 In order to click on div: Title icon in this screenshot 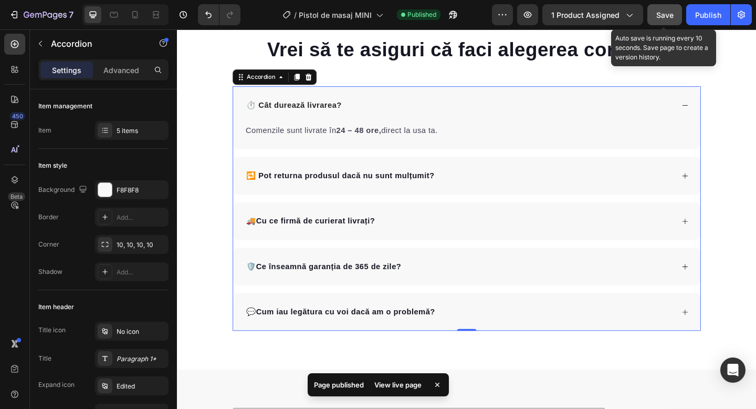, I will do `click(52, 330)`.